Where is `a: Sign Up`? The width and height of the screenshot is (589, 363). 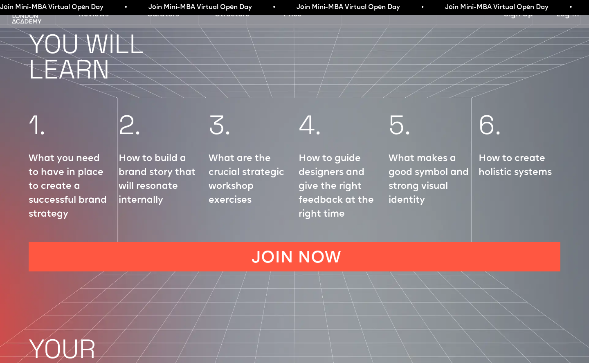
a: Sign Up is located at coordinates (518, 15).